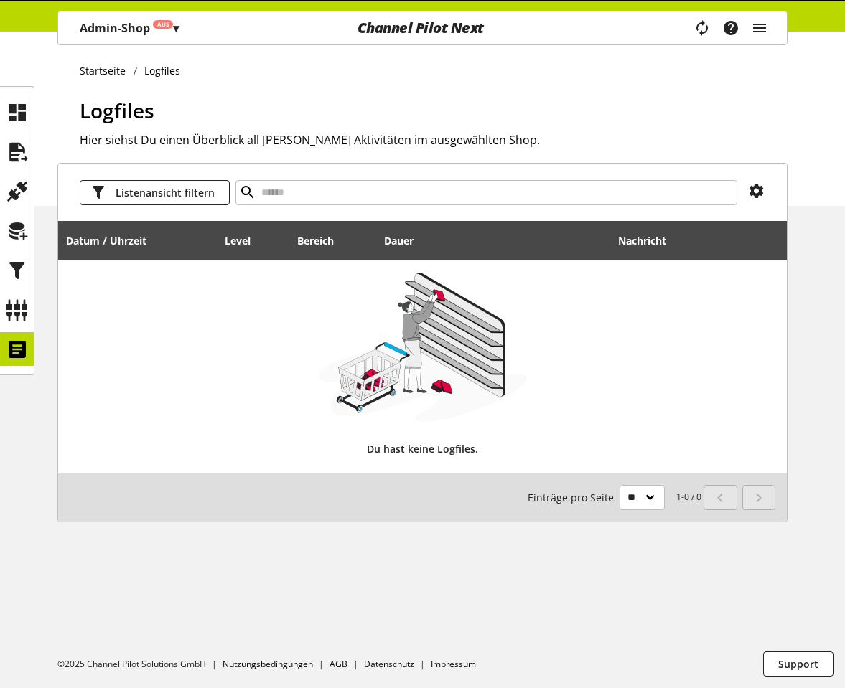 This screenshot has width=845, height=688. Describe the element at coordinates (163, 24) in the screenshot. I see `span: Aus` at that location.